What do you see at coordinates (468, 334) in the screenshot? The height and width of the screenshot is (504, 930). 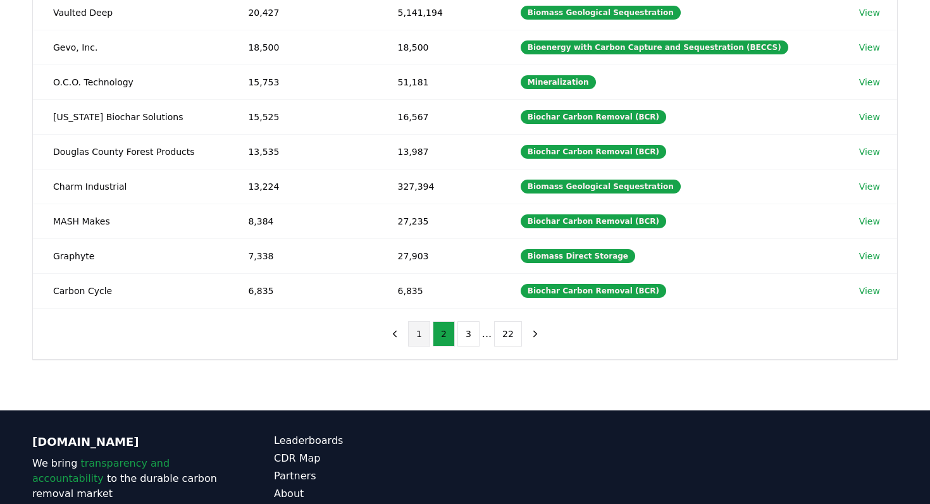 I see `button: 3` at bounding box center [468, 334].